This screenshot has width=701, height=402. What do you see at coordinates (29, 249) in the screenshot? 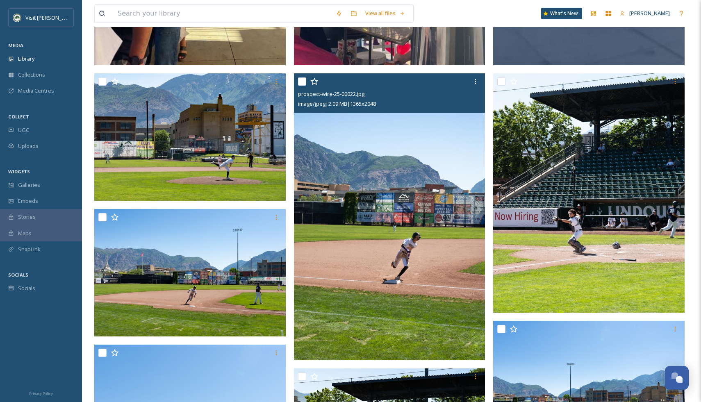
I see `span: SnapLink` at bounding box center [29, 249].